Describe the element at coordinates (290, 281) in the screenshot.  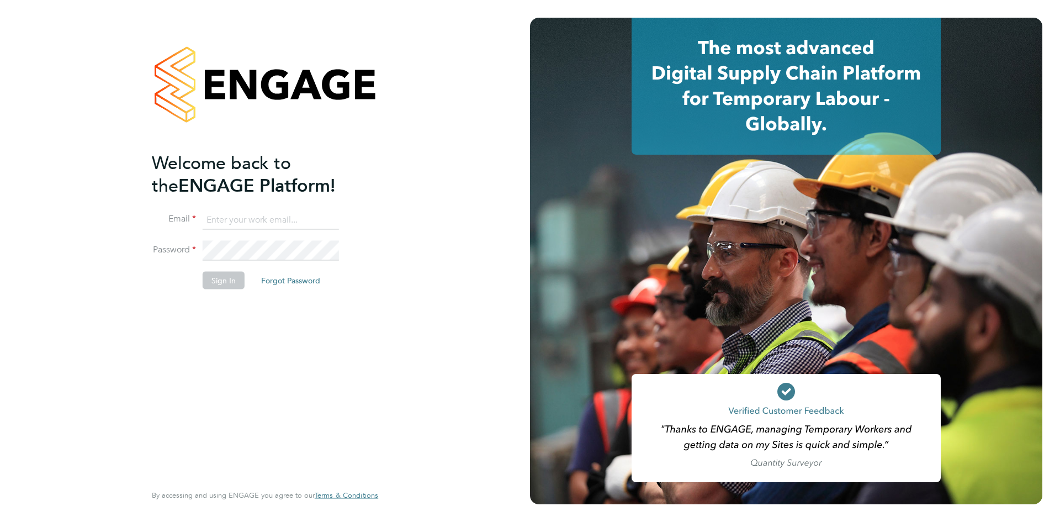
I see `button: Forgot Password` at that location.